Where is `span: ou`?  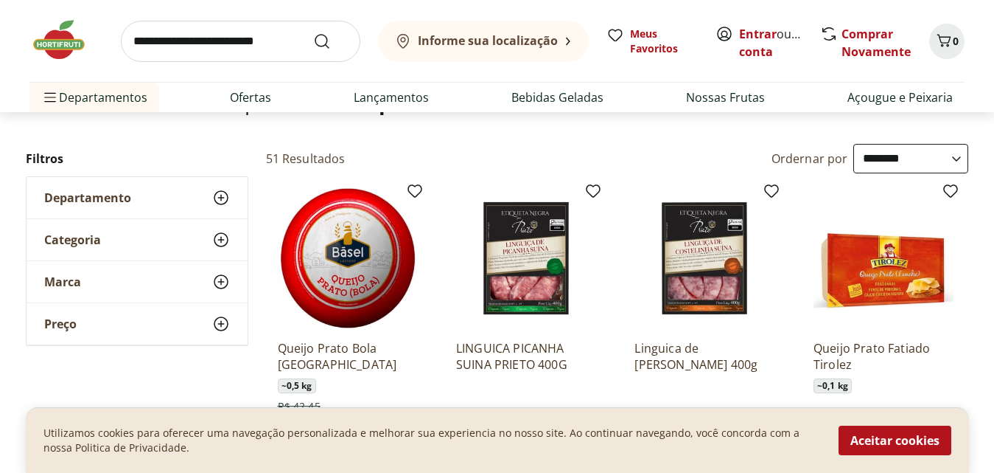 span: ou is located at coordinates (772, 43).